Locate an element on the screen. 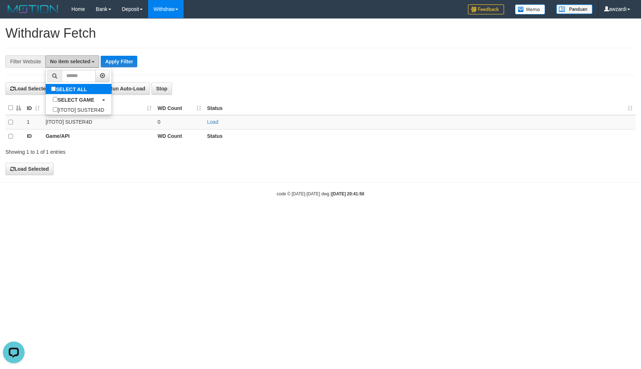  input: SELECT GAME is located at coordinates (55, 99).